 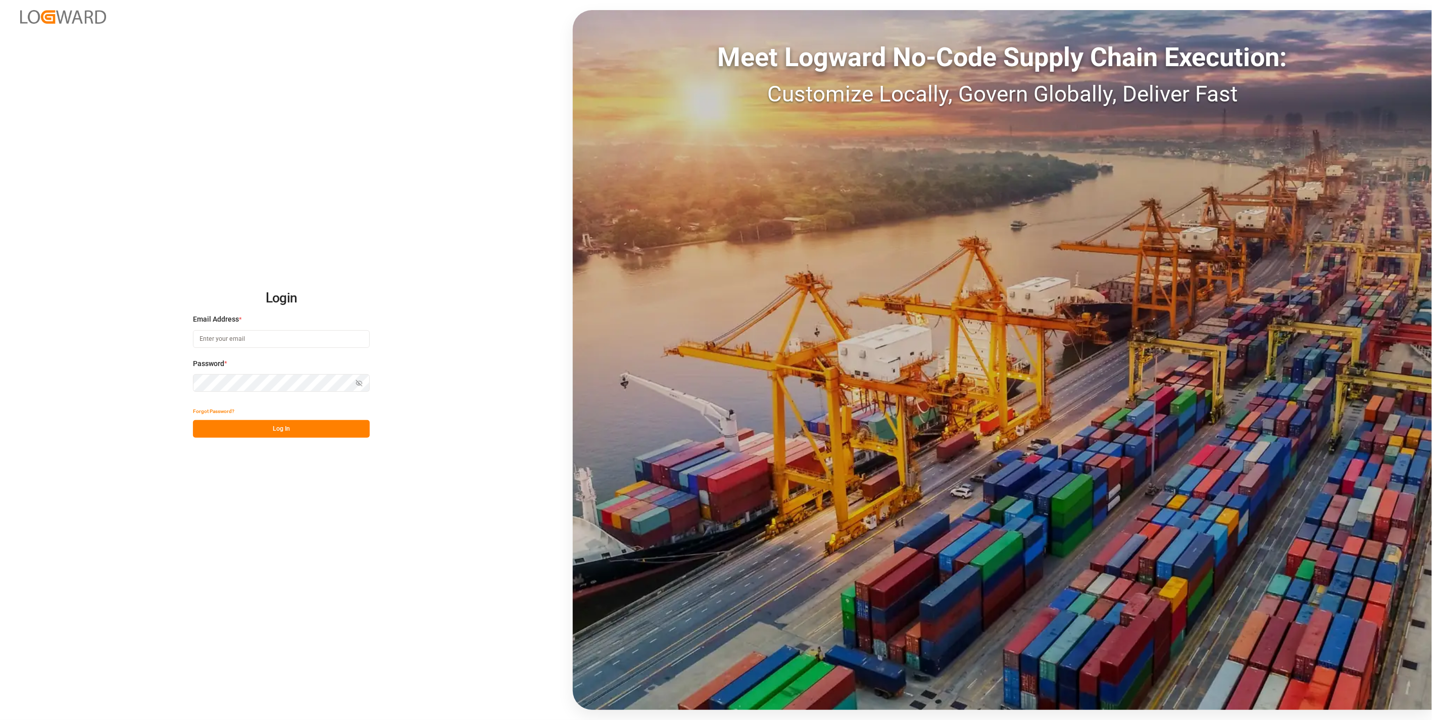 I want to click on img: Logward_new_orange.png, so click(x=63, y=17).